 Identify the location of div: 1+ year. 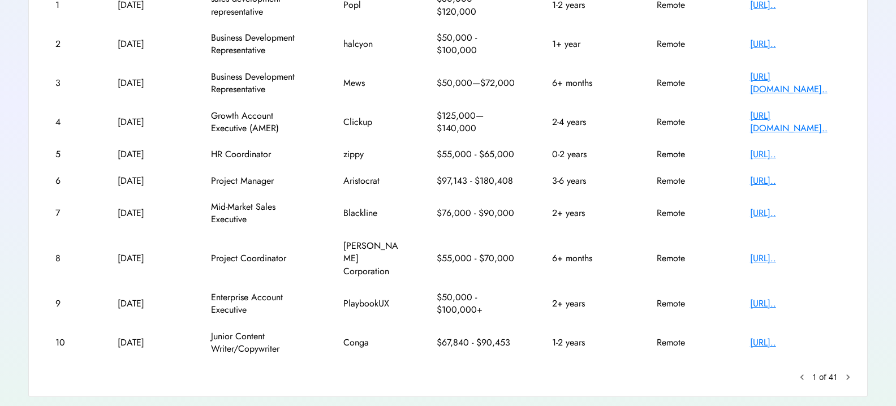
(586, 44).